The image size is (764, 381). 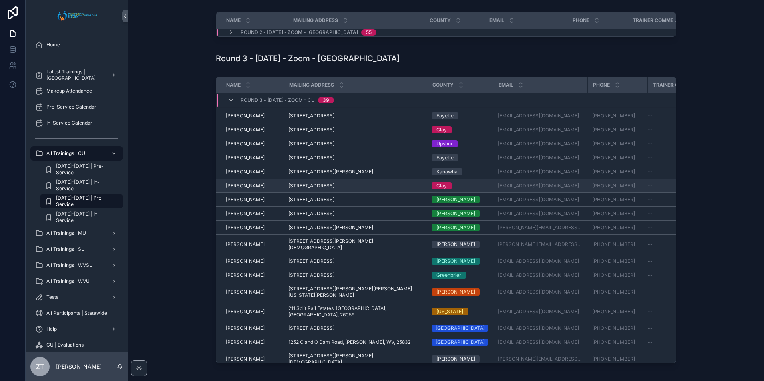 I want to click on span: ZT, so click(x=40, y=367).